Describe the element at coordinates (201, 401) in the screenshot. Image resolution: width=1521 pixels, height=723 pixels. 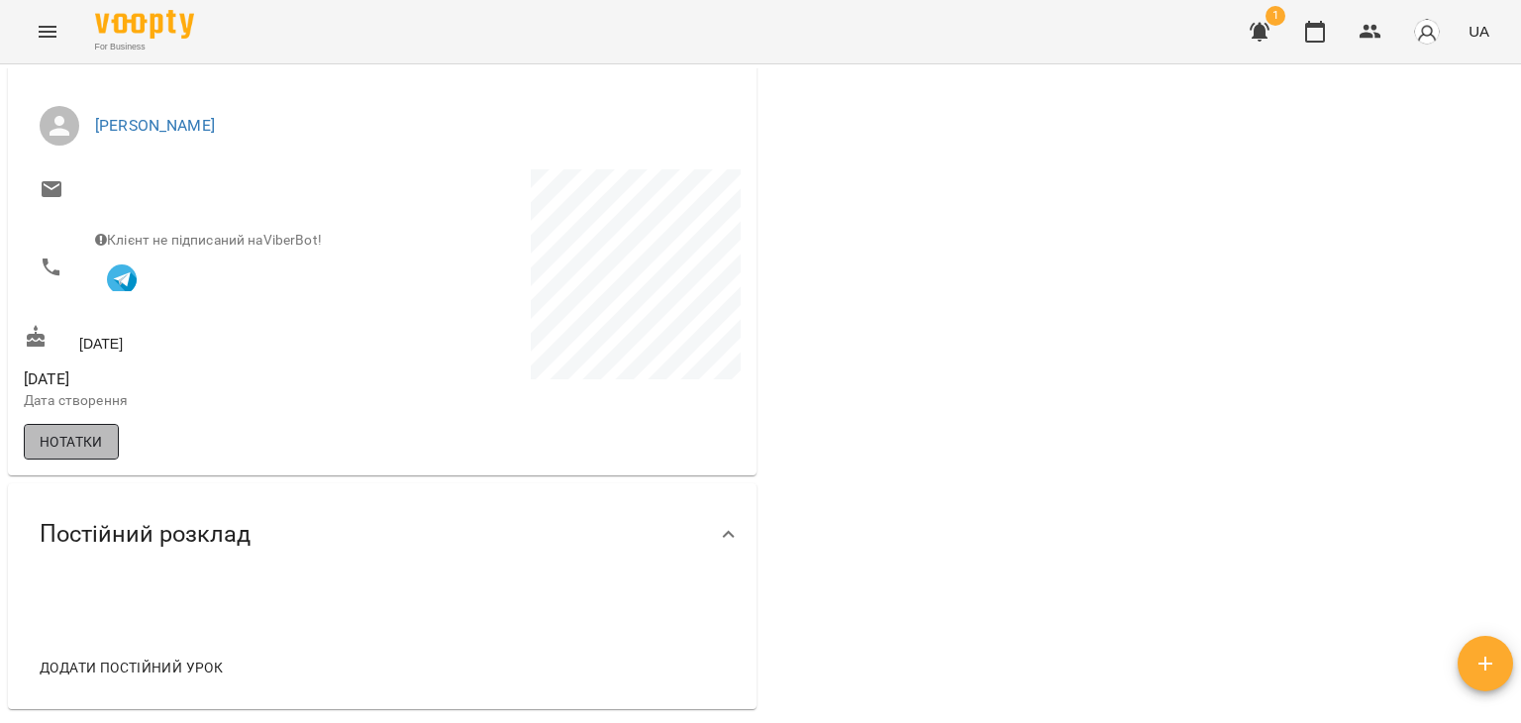
I see `p: Дата створення` at that location.